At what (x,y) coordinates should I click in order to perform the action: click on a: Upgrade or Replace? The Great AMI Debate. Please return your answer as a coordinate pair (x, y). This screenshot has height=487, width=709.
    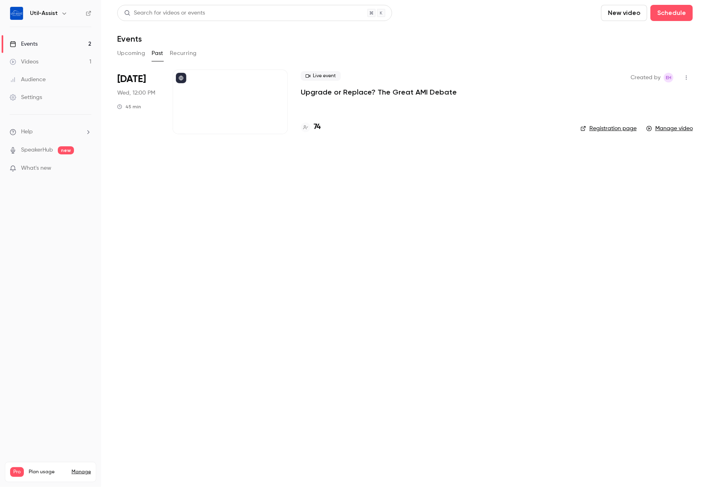
    Looking at the image, I should click on (379, 92).